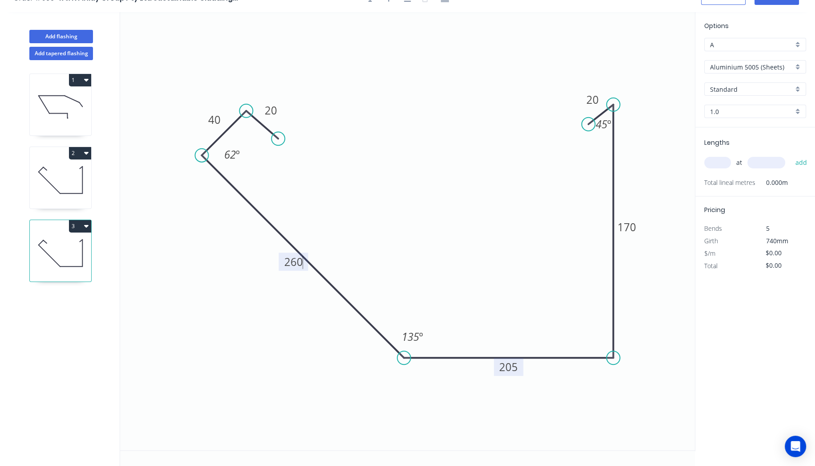  Describe the element at coordinates (61, 53) in the screenshot. I see `button: Add tapered flashing` at that location.